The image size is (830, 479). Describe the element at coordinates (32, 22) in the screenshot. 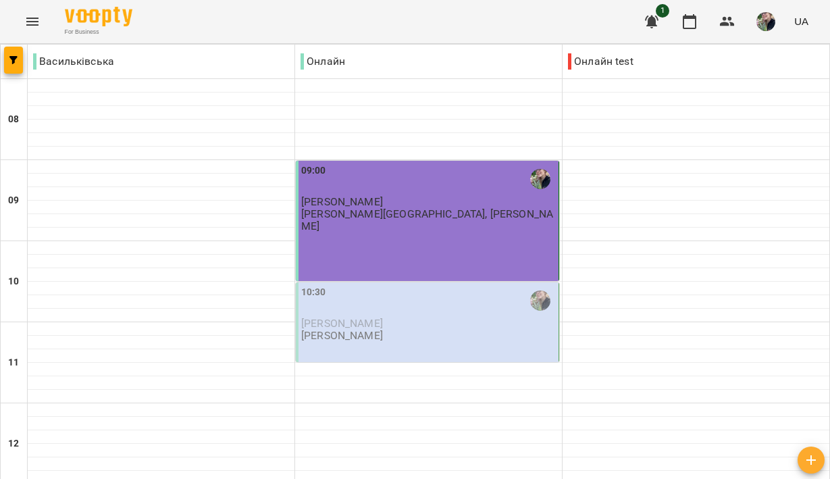

I see `button: Menu` at that location.